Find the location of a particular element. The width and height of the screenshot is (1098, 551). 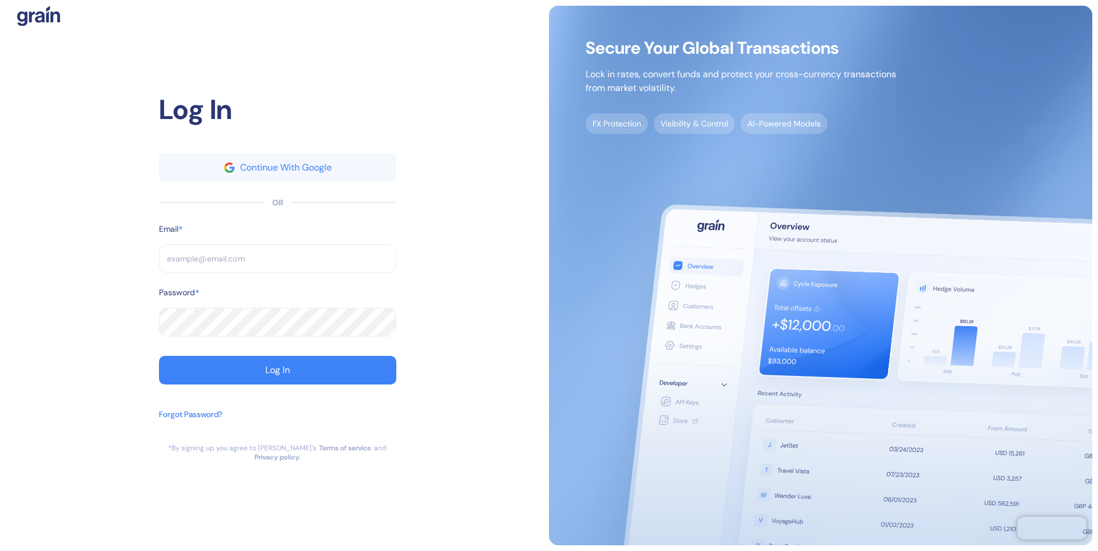

span: AI-Powered Models is located at coordinates (784, 124).